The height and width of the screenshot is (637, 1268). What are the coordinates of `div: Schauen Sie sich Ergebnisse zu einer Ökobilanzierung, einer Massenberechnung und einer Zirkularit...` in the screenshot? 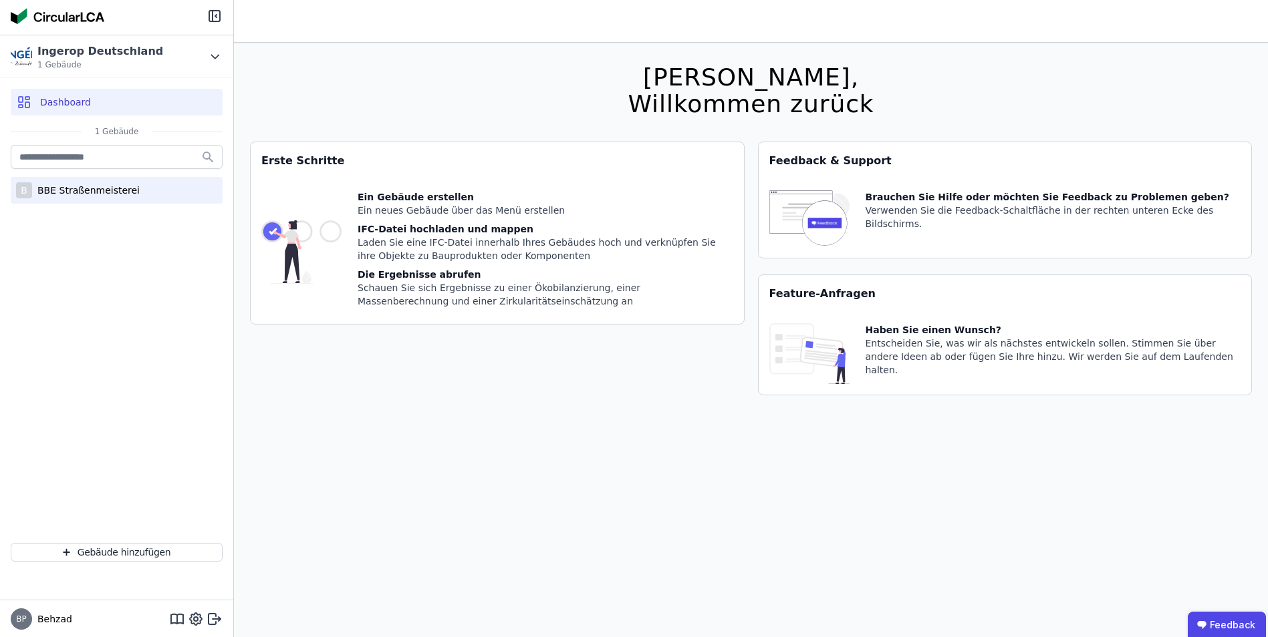 It's located at (545, 295).